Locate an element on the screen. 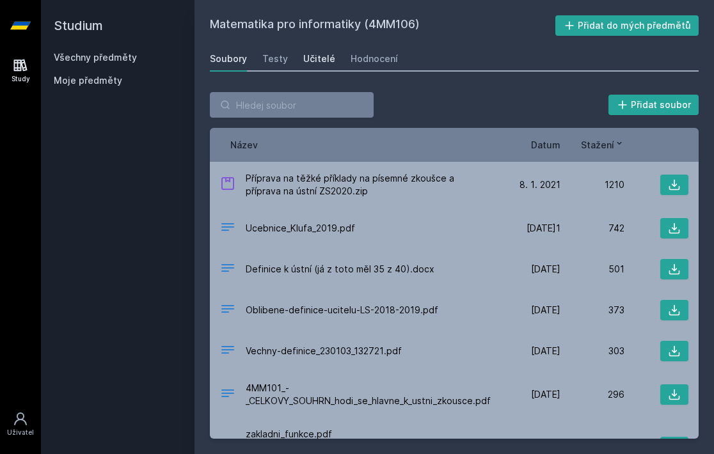  span: Název is located at coordinates (244, 145).